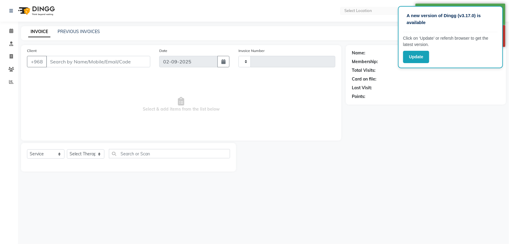  Describe the element at coordinates (362, 88) in the screenshot. I see `div: Last Visit:` at that location.